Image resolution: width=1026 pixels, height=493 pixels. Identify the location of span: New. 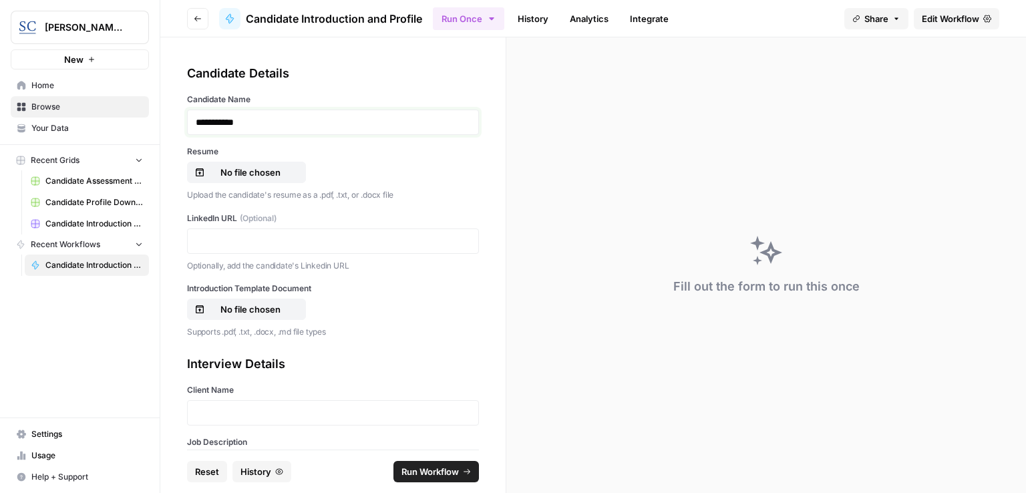
(73, 59).